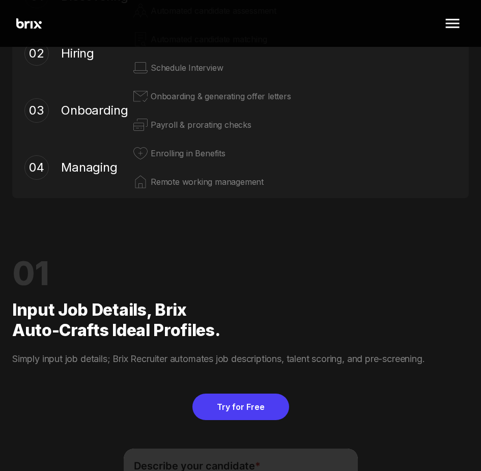 The width and height of the screenshot is (481, 471). What do you see at coordinates (241, 407) in the screenshot?
I see `a: Try for Free` at bounding box center [241, 407].